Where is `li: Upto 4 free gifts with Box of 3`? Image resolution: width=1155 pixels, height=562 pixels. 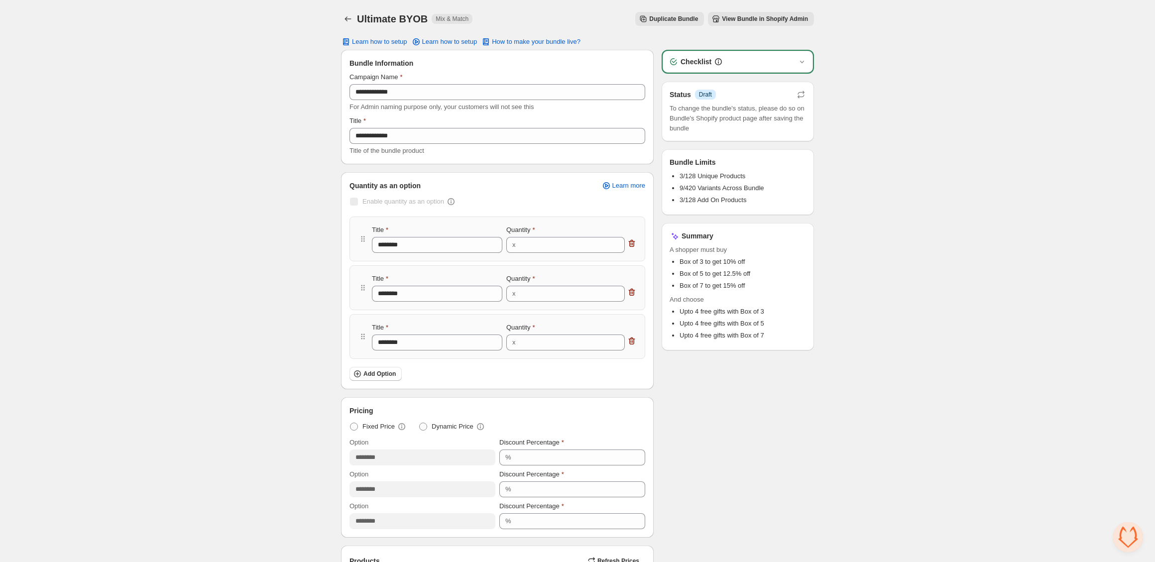 li: Upto 4 free gifts with Box of 3 is located at coordinates (743, 312).